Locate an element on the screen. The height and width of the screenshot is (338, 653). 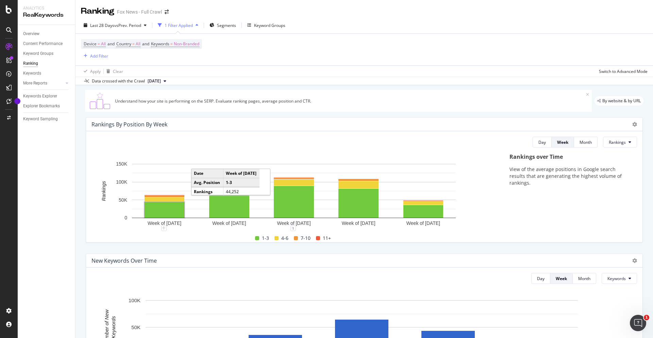
button: Last 28 DaysvsPrev. Period is located at coordinates (115, 25).